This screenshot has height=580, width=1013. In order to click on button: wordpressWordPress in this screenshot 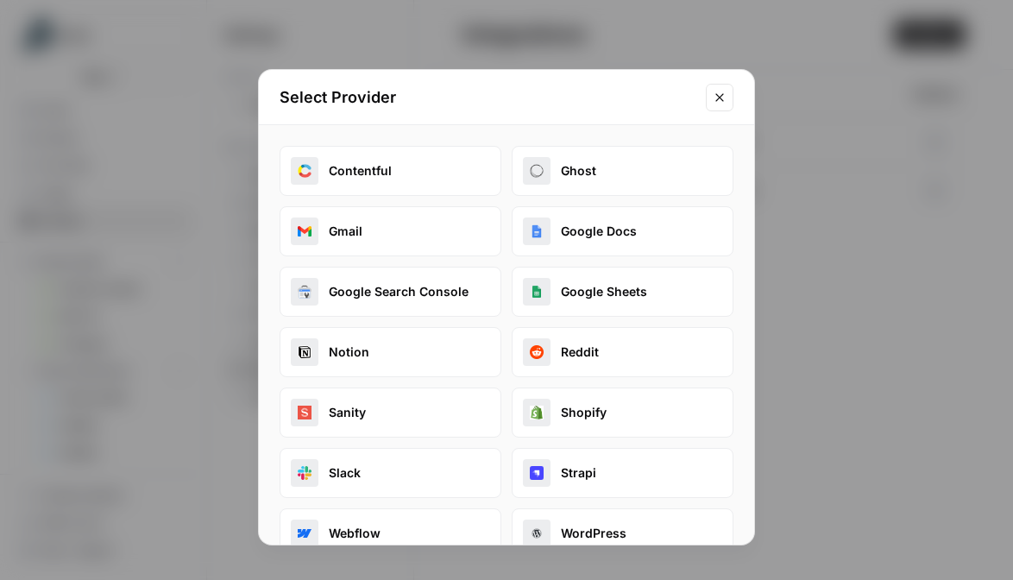, I will do `click(622, 533)`.